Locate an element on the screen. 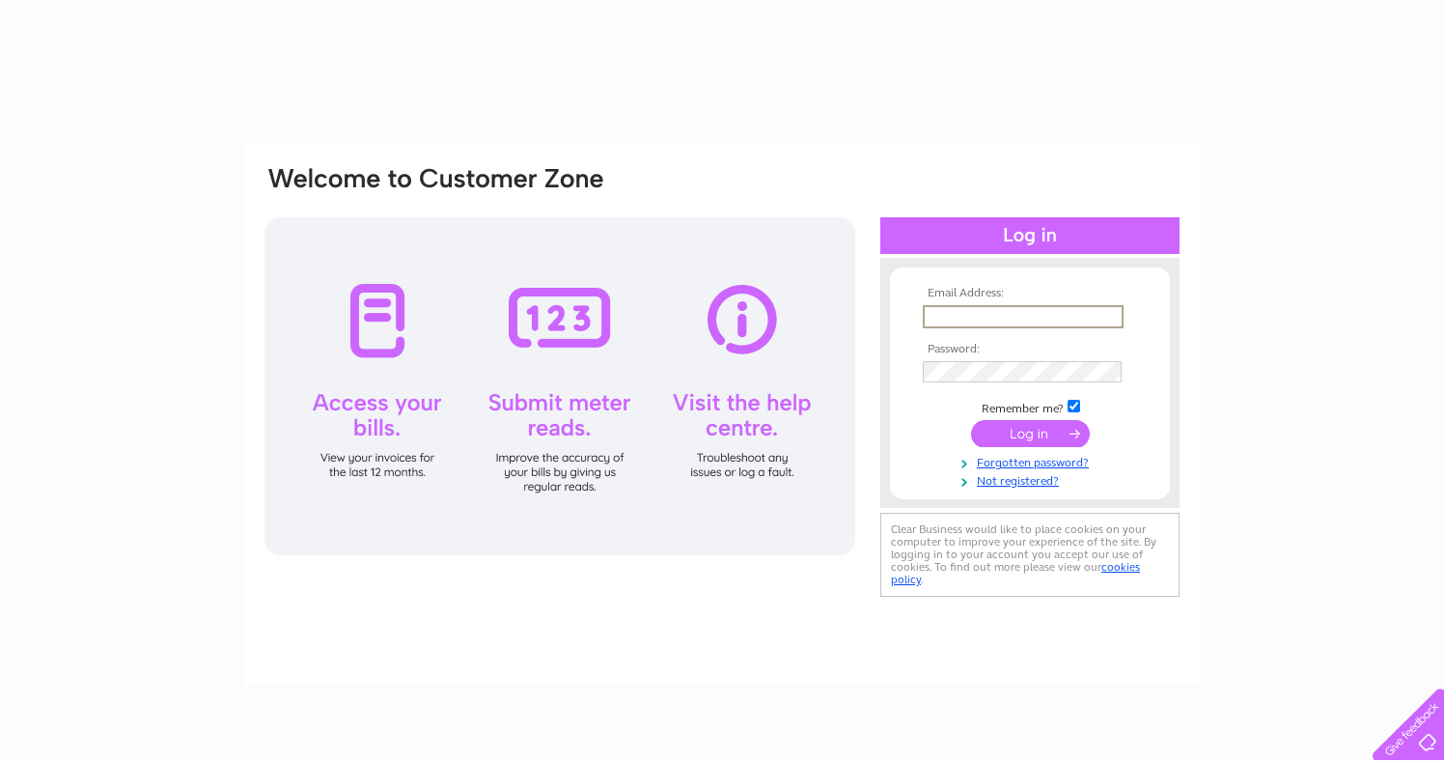  div: Clear Business would like to place cookies on your computer to improve your experience of the sit... is located at coordinates (1030, 554).